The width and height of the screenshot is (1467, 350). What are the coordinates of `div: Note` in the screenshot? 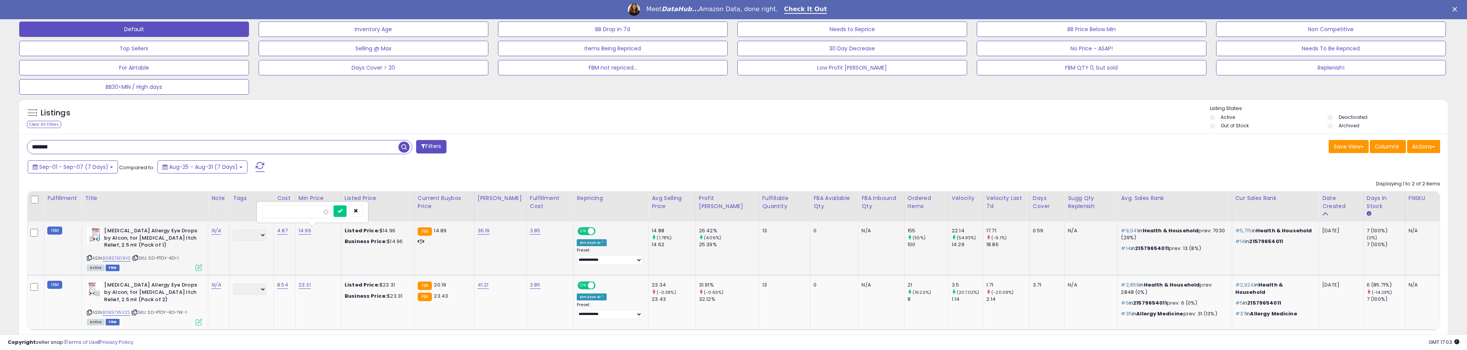 It's located at (219, 198).